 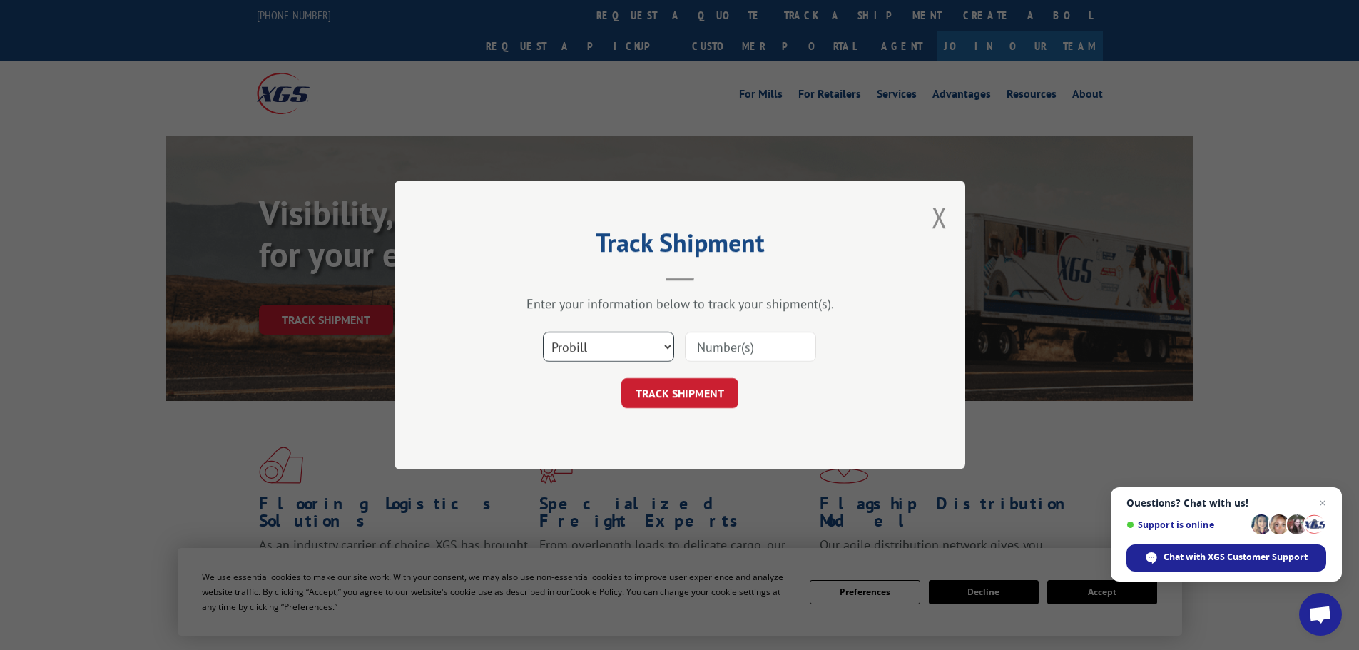 I want to click on span: Questions? Chat with us!, so click(x=1227, y=503).